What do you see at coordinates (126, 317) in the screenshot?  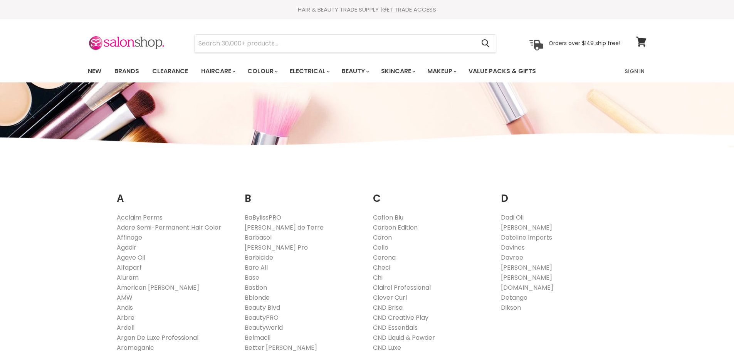 I see `a: Arbre` at bounding box center [126, 317].